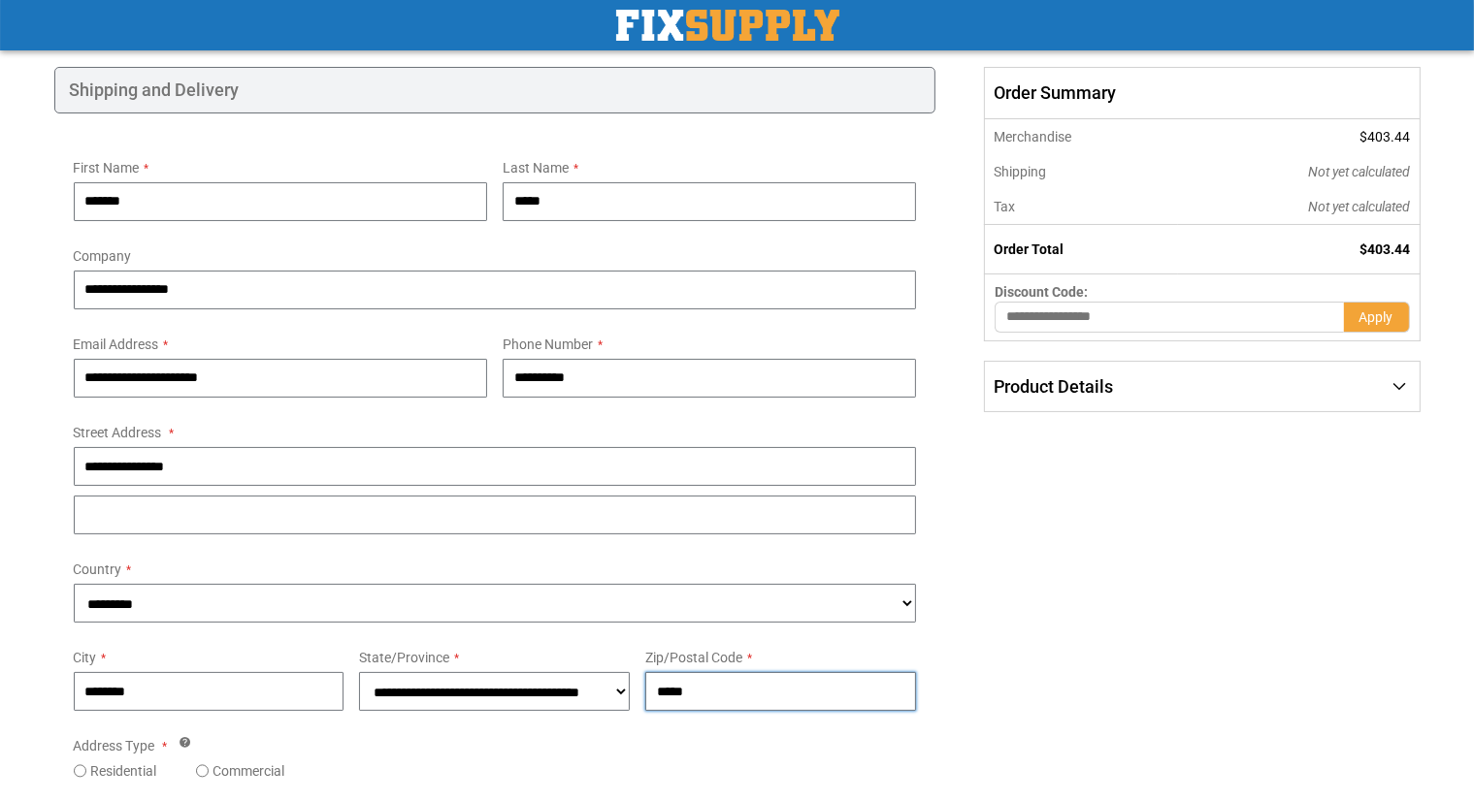 The image size is (1474, 801). I want to click on span: Product Details, so click(1053, 386).